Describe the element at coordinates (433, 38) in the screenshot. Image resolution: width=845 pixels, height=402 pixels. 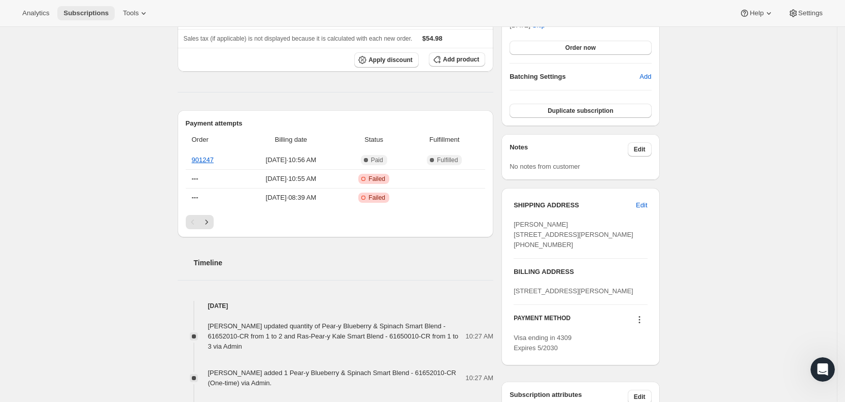
I see `span: $54.98` at that location.